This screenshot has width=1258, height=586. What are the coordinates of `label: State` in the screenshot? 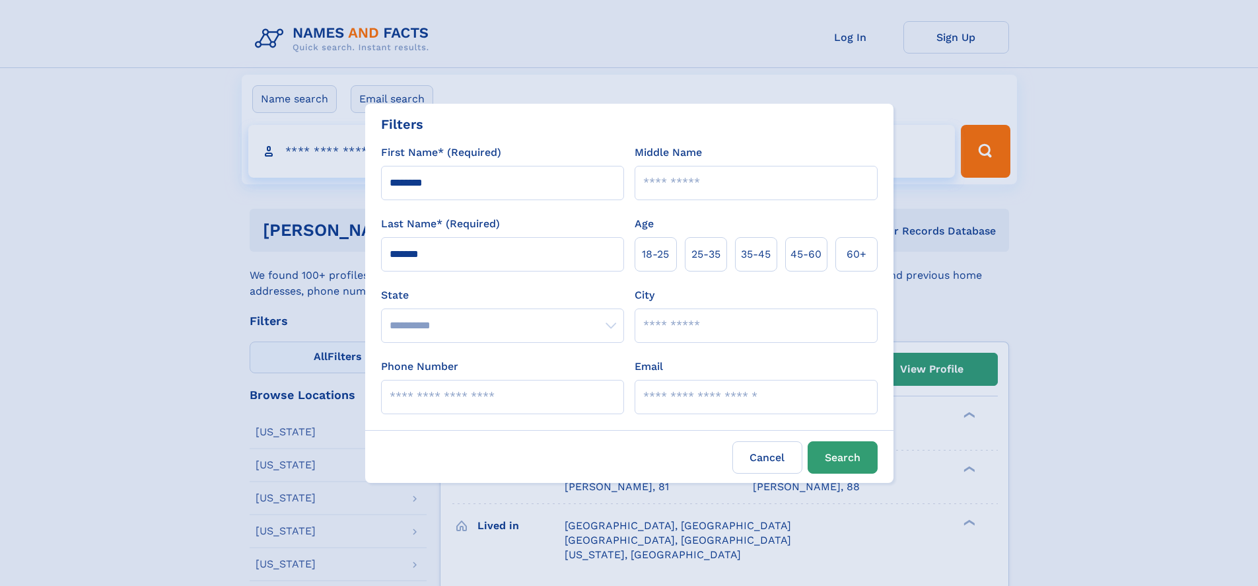 It's located at (503, 295).